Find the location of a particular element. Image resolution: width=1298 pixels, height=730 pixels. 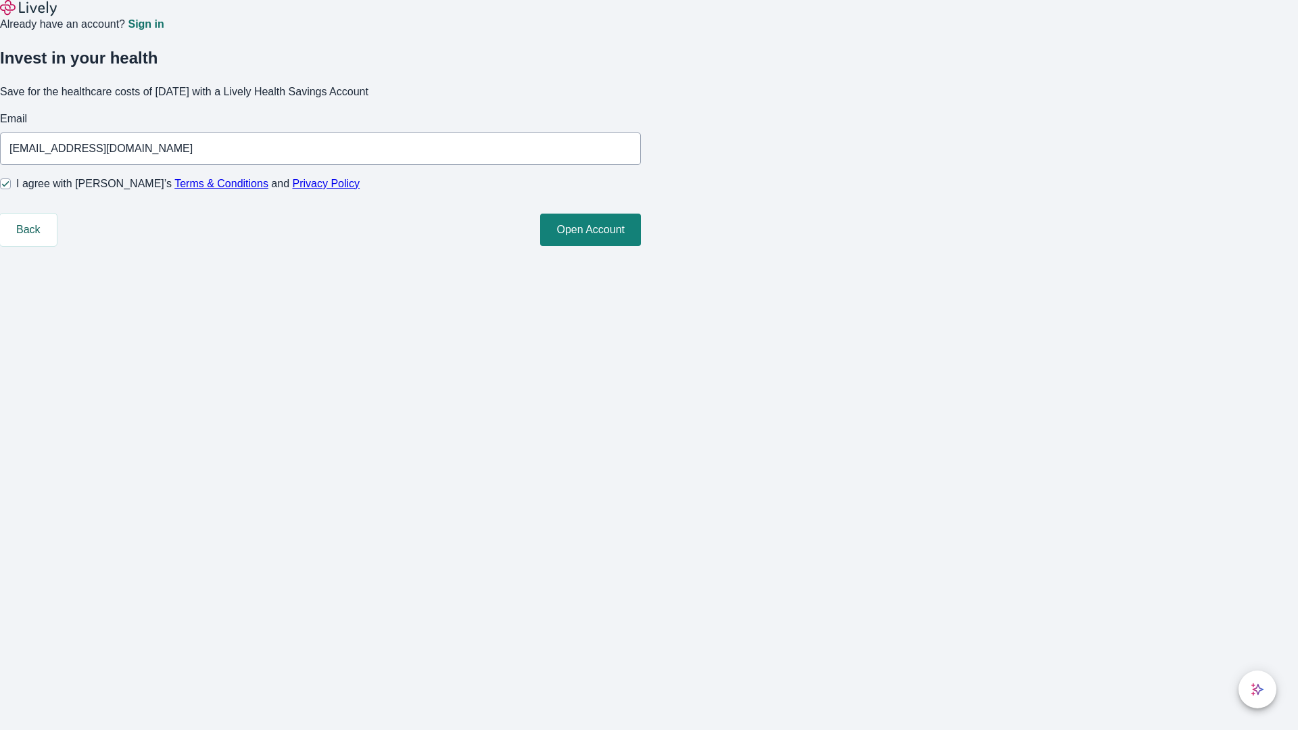

button: chat is located at coordinates (1257, 689).